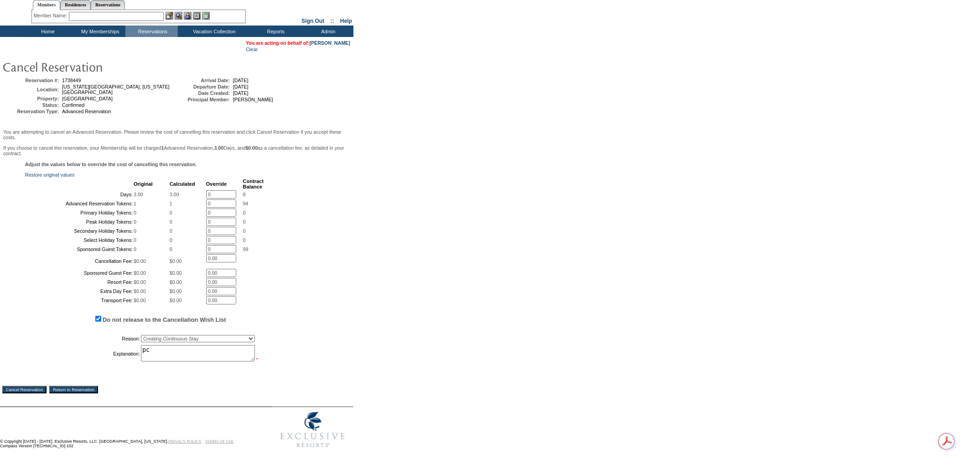 Image resolution: width=965 pixels, height=466 pixels. What do you see at coordinates (182, 184) in the screenshot?
I see `b: Calculated` at bounding box center [182, 184].